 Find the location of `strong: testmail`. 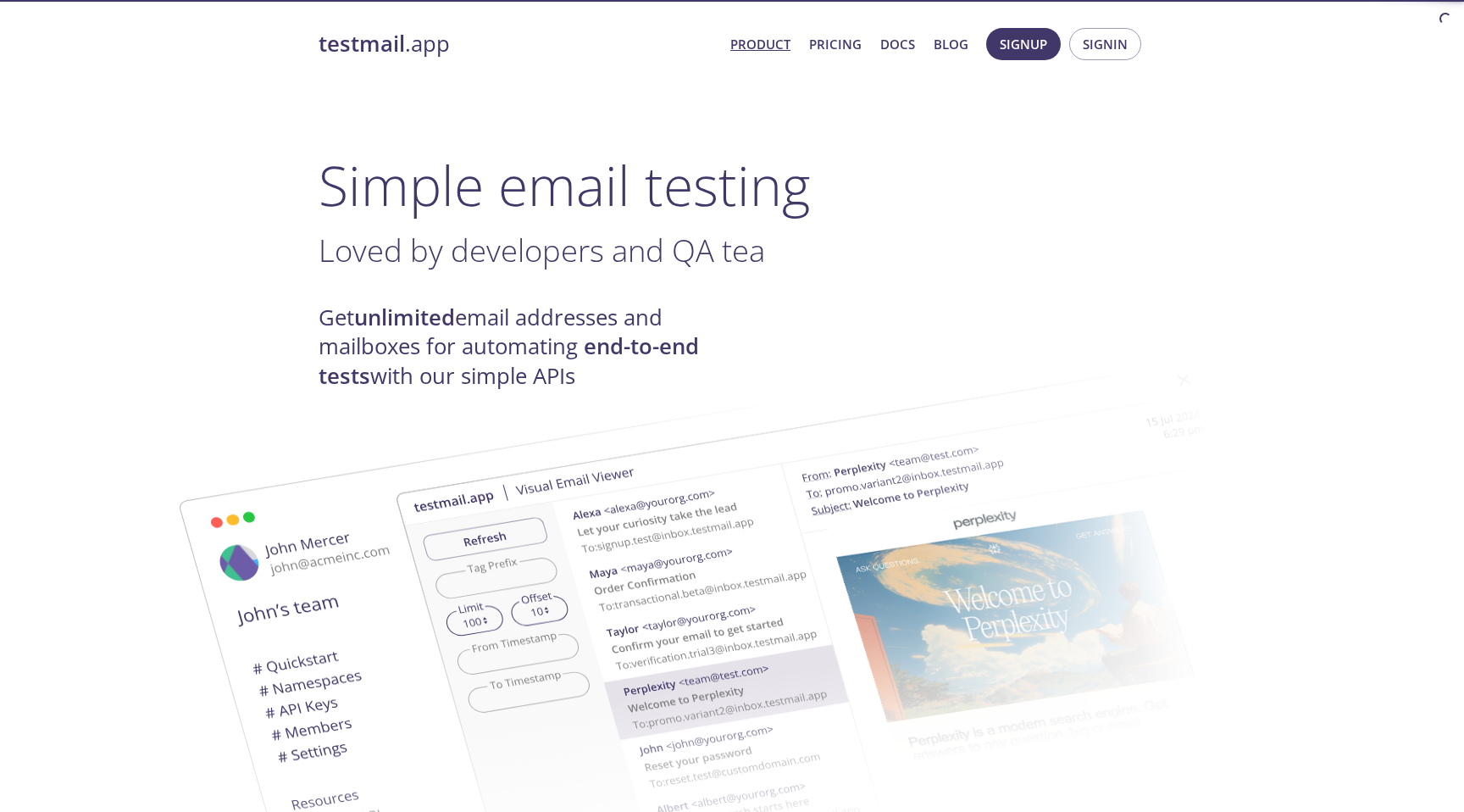

strong: testmail is located at coordinates (362, 44).